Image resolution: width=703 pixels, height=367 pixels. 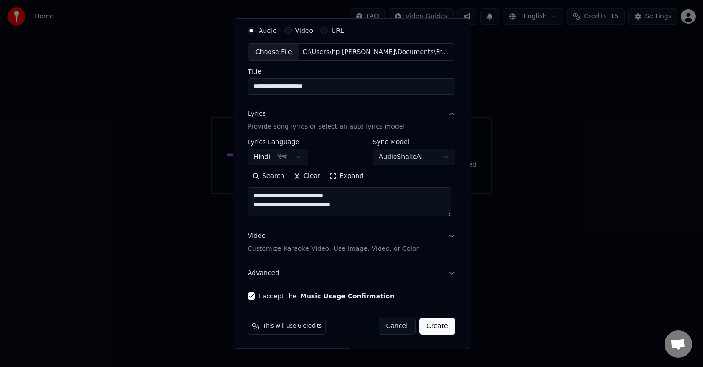 I want to click on button: Search, so click(x=268, y=176).